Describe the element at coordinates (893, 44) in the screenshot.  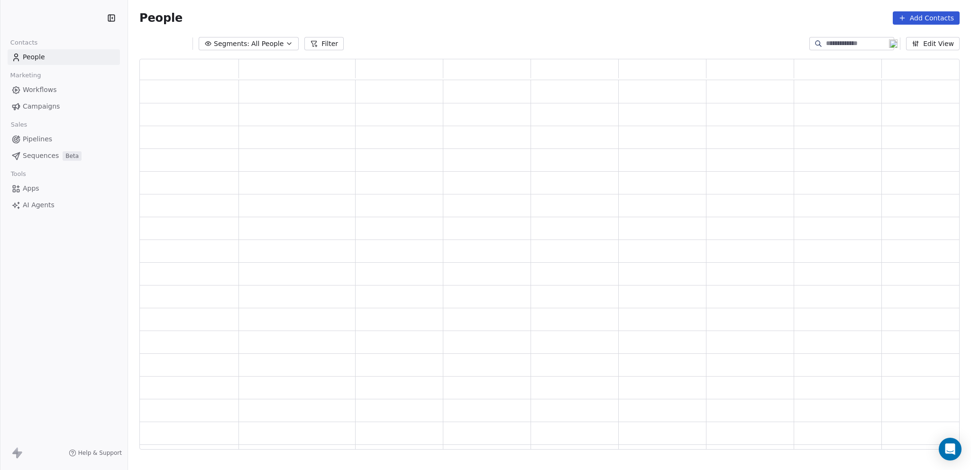
I see `img: 19.png` at that location.